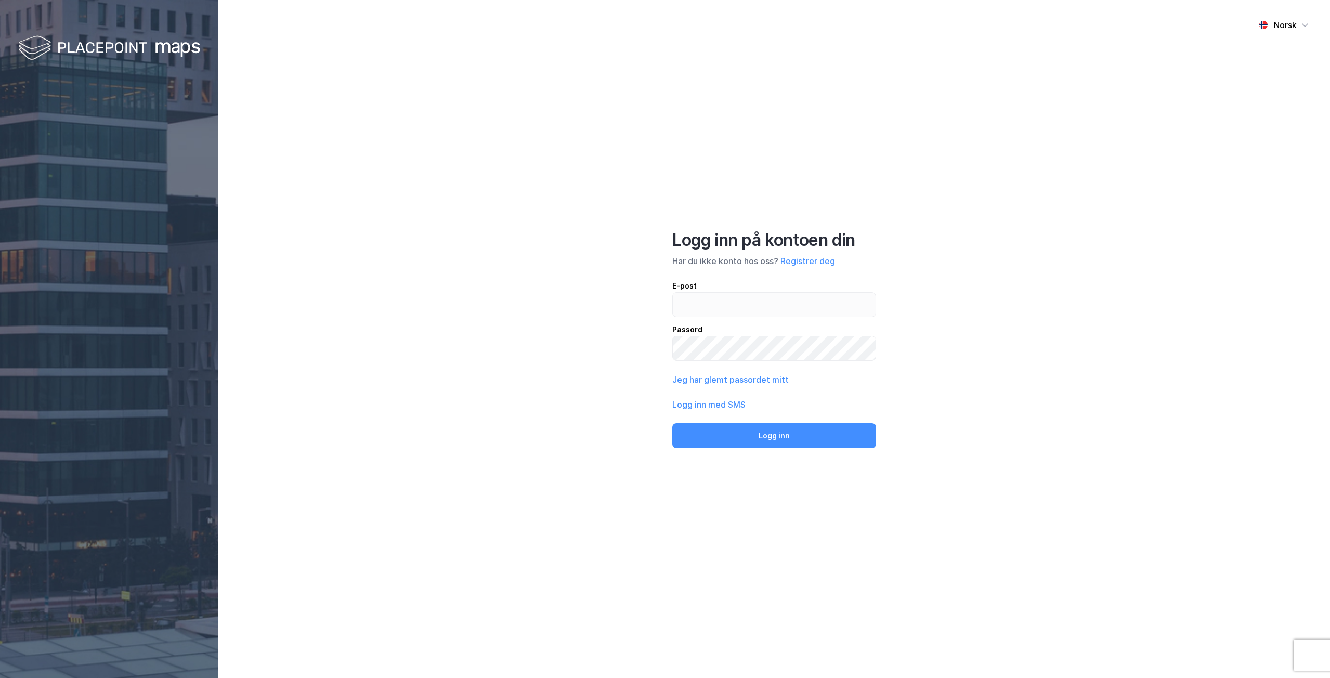 The image size is (1330, 678). I want to click on button: Registrer deg, so click(808, 261).